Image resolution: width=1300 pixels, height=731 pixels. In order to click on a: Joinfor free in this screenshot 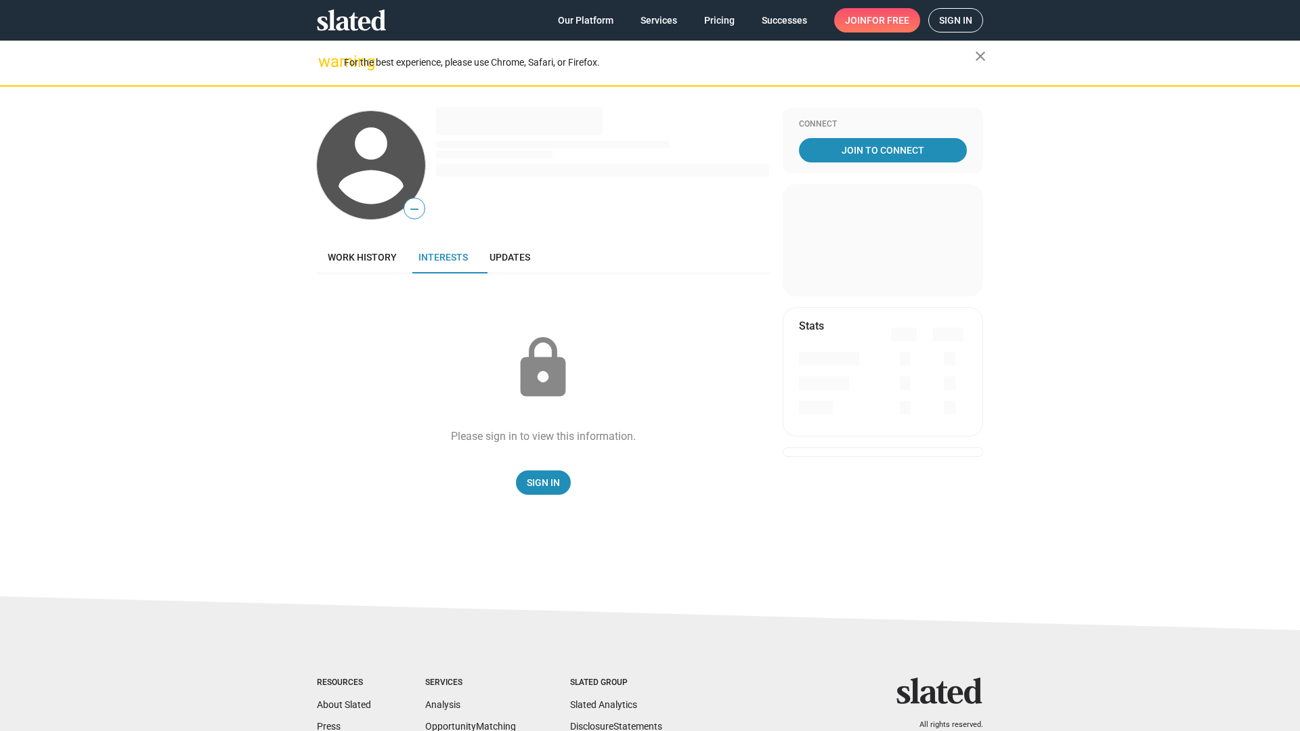, I will do `click(877, 20)`.